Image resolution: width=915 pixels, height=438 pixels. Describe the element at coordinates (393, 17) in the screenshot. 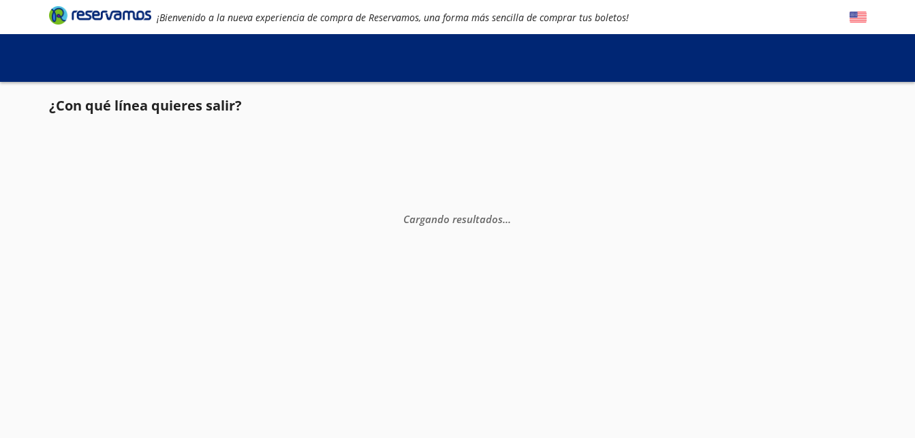

I see `em: ¡Bienvenido a la nueva experiencia de compra de Reservamos, una forma más sencilla de comprar tus...` at that location.